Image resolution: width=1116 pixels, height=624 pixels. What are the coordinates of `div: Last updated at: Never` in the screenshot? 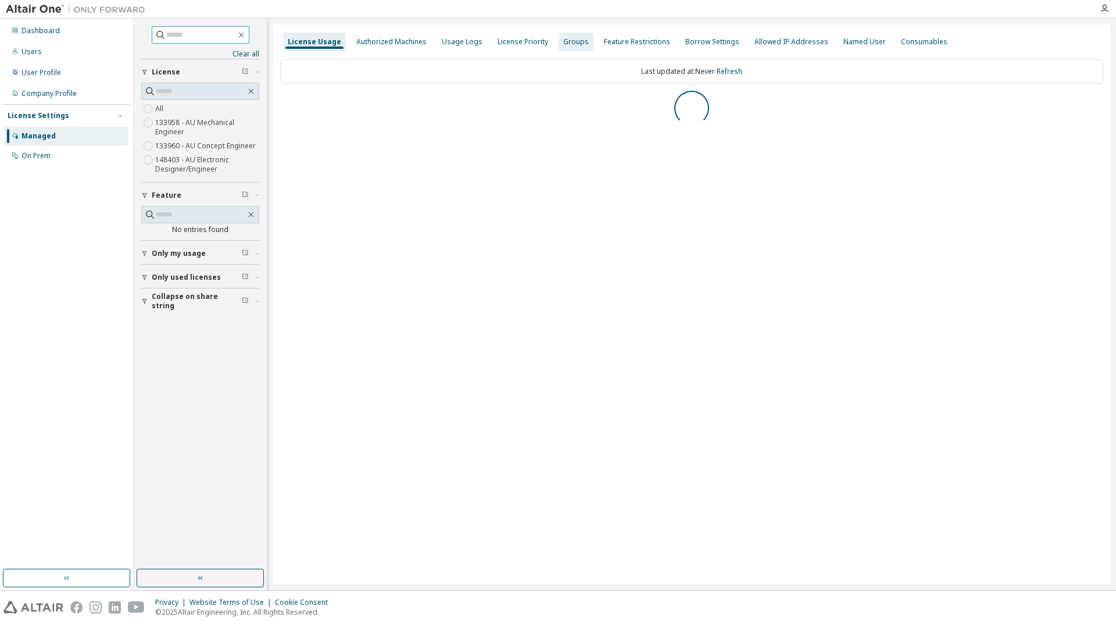 It's located at (692, 72).